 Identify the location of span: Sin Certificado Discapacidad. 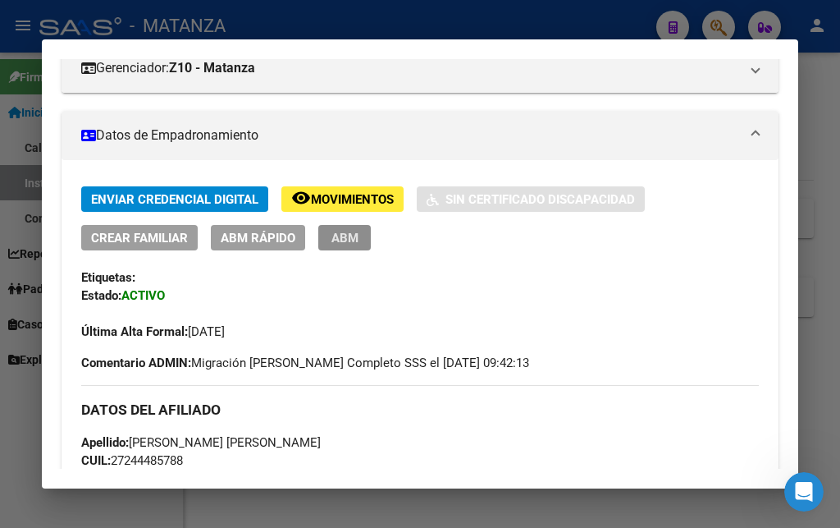
(540, 199).